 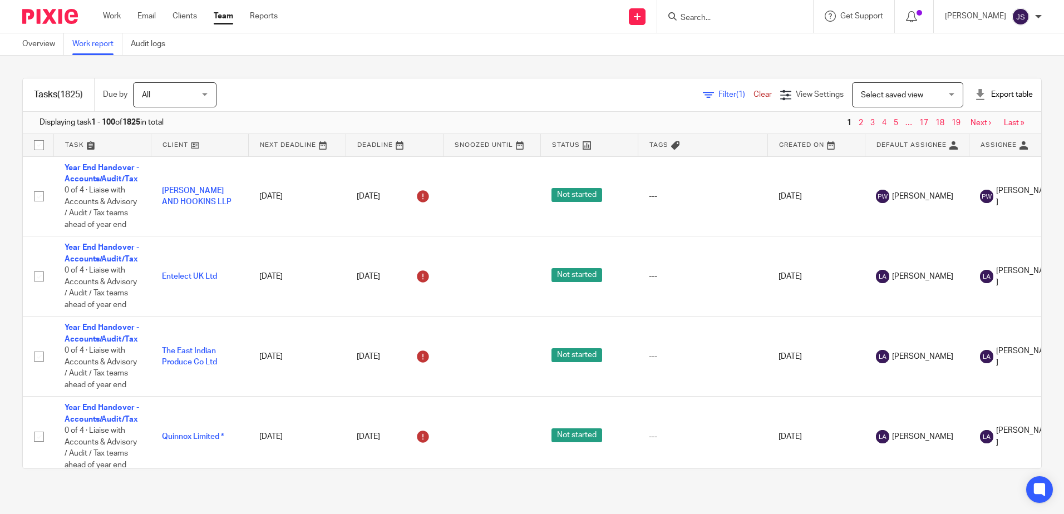 What do you see at coordinates (862, 16) in the screenshot?
I see `span: Get Support` at bounding box center [862, 16].